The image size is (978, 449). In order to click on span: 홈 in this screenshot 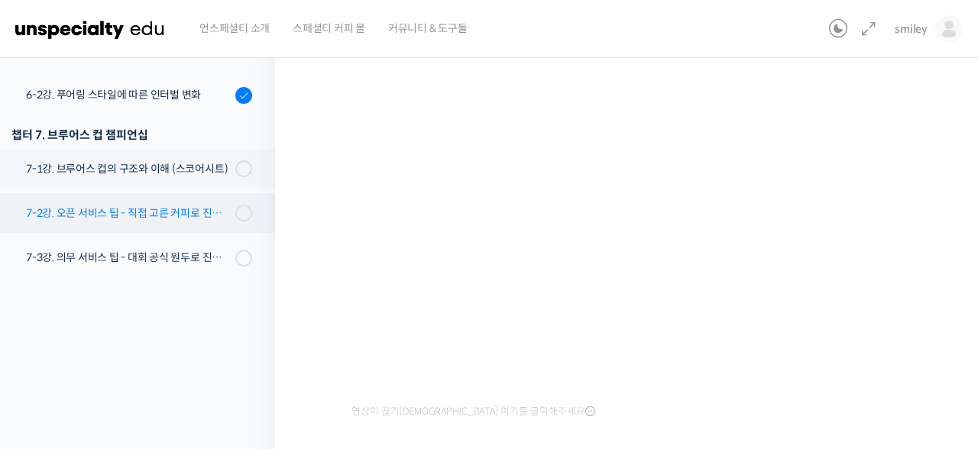, I will do `click(53, 352)`.